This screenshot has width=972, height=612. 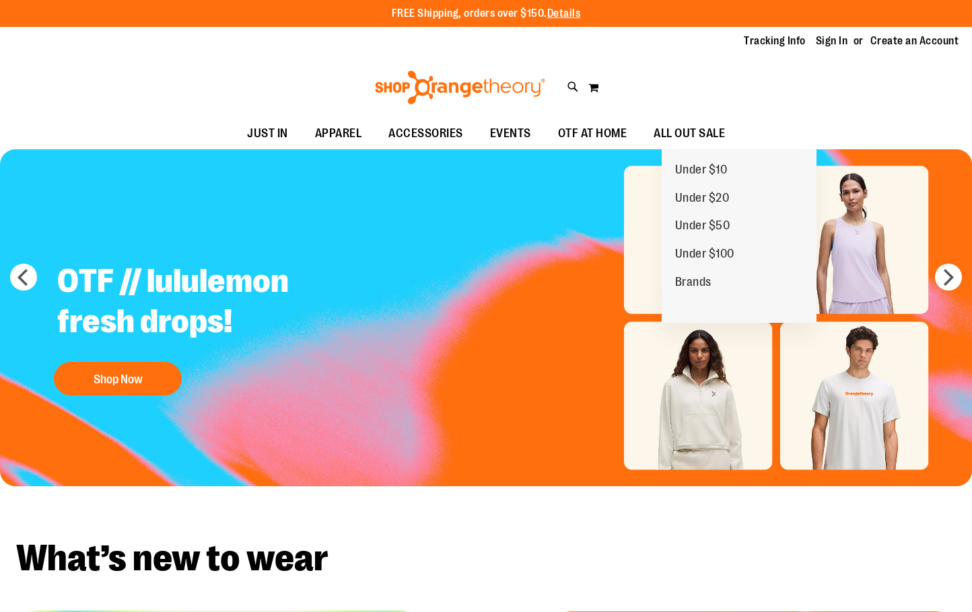 What do you see at coordinates (564, 13) in the screenshot?
I see `a: Details` at bounding box center [564, 13].